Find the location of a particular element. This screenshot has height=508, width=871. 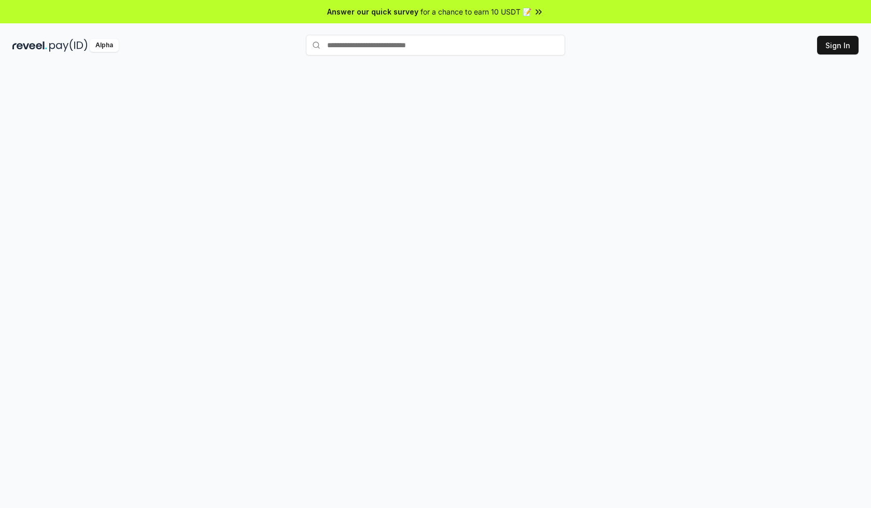

div: Alpha is located at coordinates (104, 45).